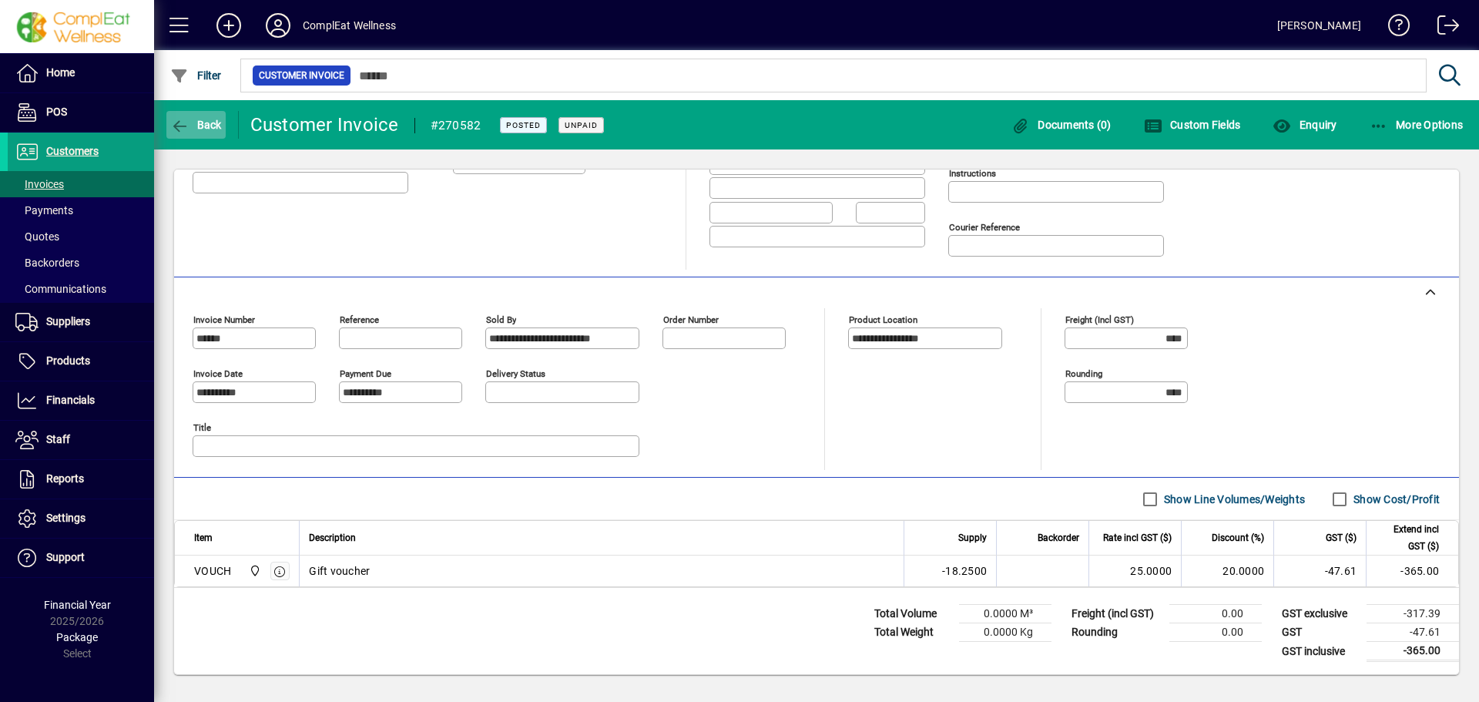 This screenshot has height=702, width=1479. What do you see at coordinates (77, 637) in the screenshot?
I see `span: Package` at bounding box center [77, 637].